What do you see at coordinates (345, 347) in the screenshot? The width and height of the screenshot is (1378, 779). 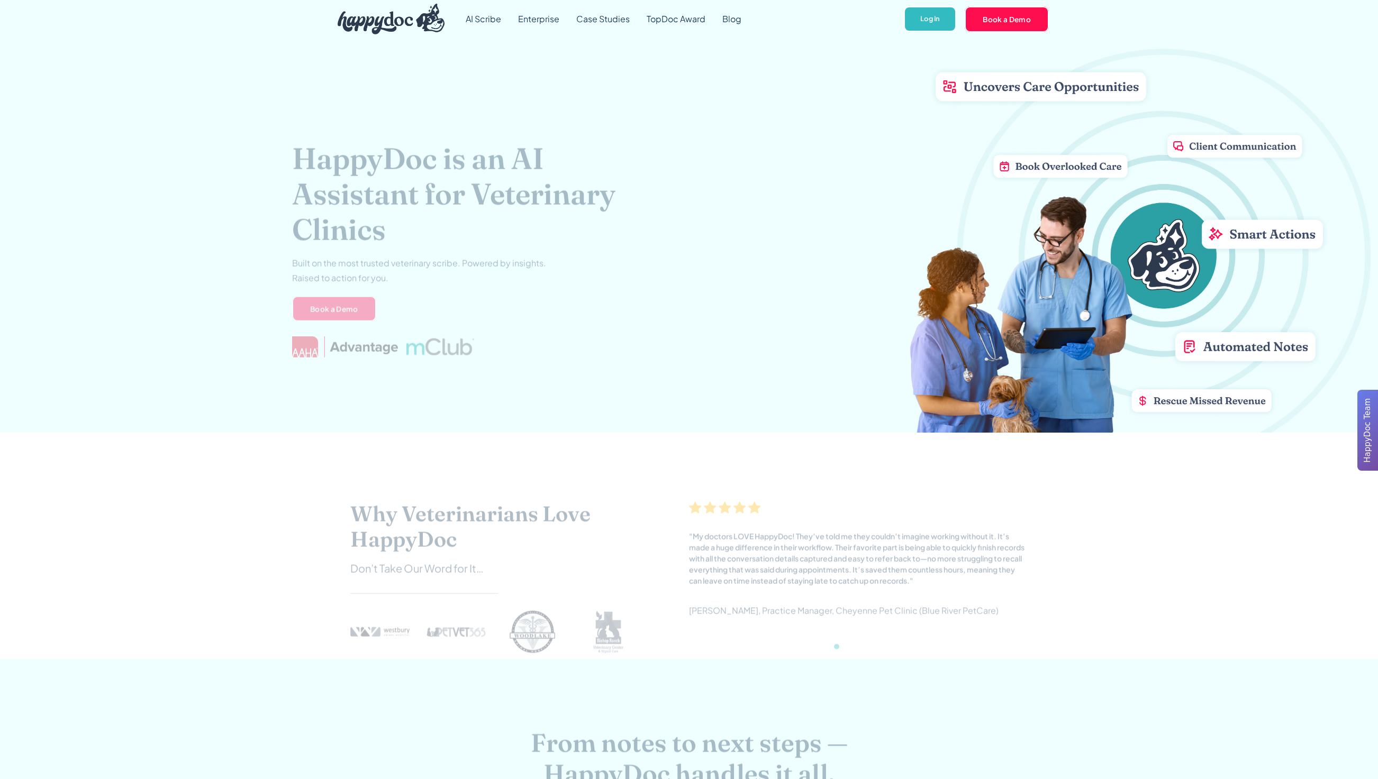 I see `img: AAHA Advantage logo` at bounding box center [345, 347].